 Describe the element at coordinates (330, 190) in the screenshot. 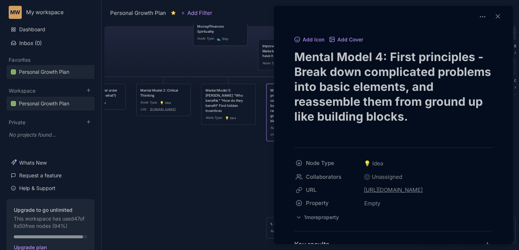

I see `span: URL` at that location.